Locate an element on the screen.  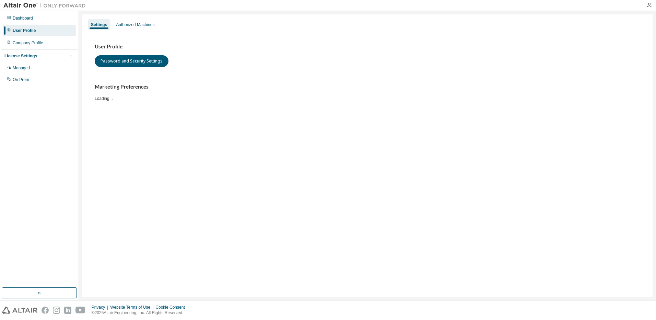
div: User Profile is located at coordinates (24, 31).